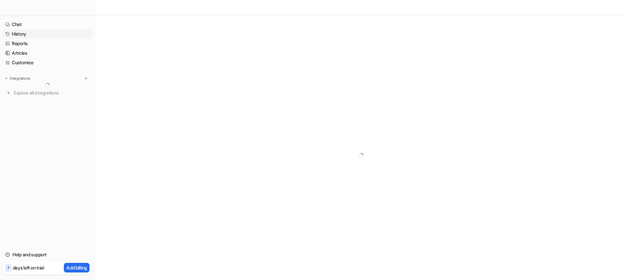 Image resolution: width=627 pixels, height=280 pixels. Describe the element at coordinates (20, 78) in the screenshot. I see `p: Integrations` at that location.